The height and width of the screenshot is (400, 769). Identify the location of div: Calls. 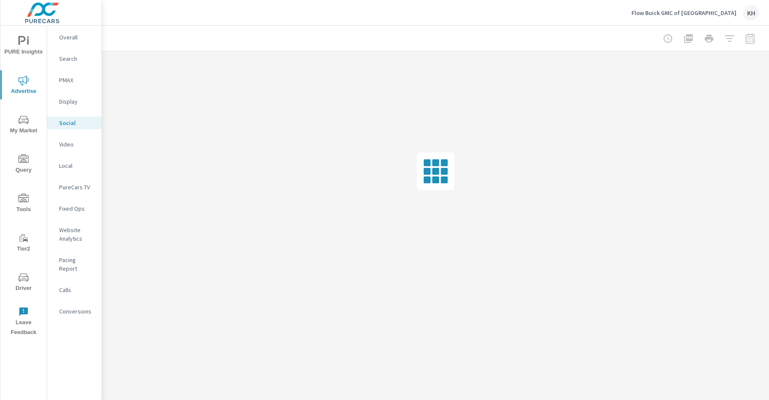
(74, 290).